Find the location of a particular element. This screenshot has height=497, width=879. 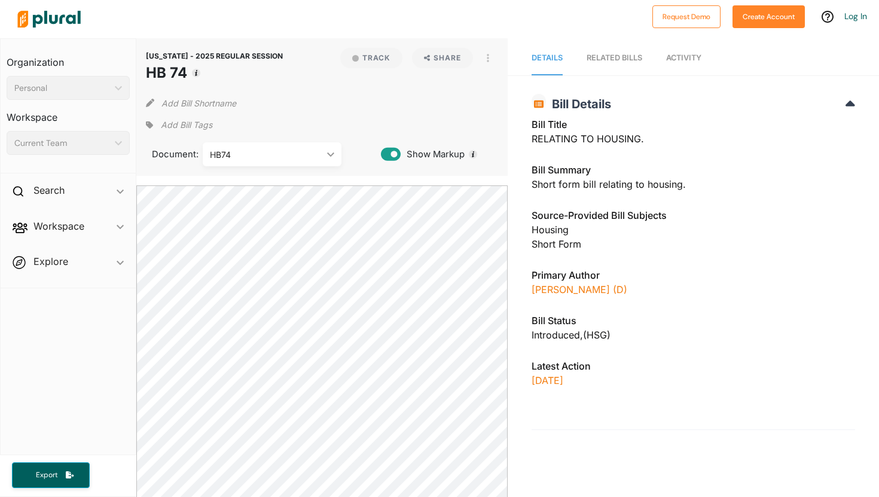

a: Details is located at coordinates (547, 58).